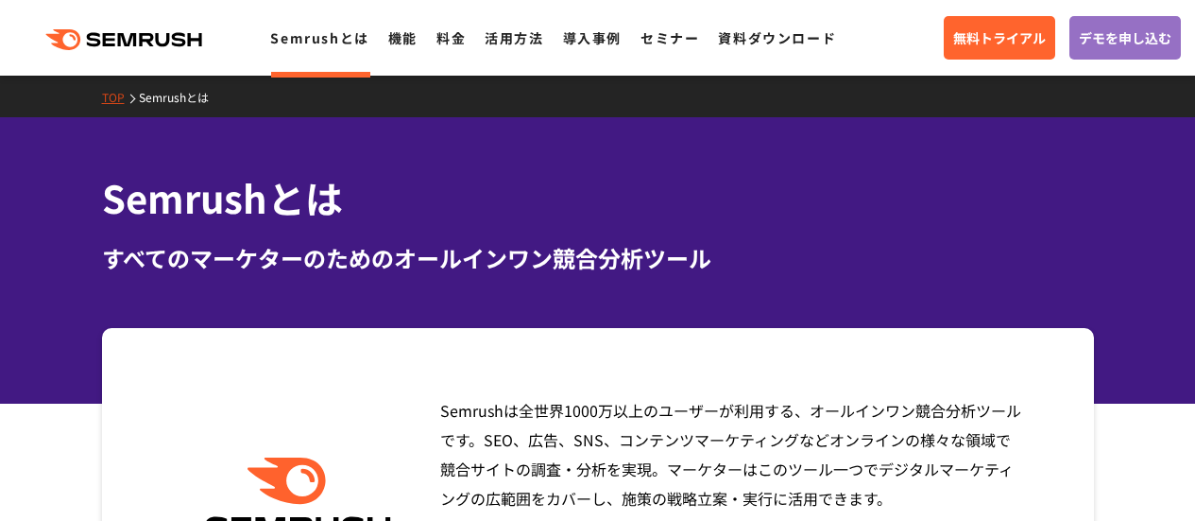  What do you see at coordinates (999, 38) in the screenshot?
I see `span: 無料トライアル` at bounding box center [999, 38].